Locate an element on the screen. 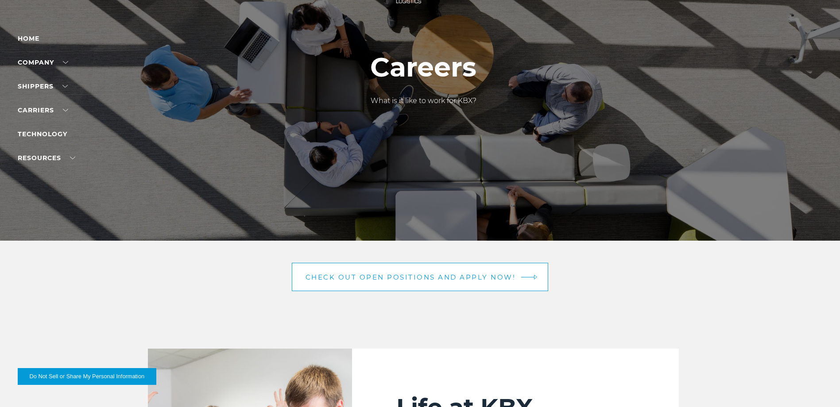  img: arrow is located at coordinates (536, 277).